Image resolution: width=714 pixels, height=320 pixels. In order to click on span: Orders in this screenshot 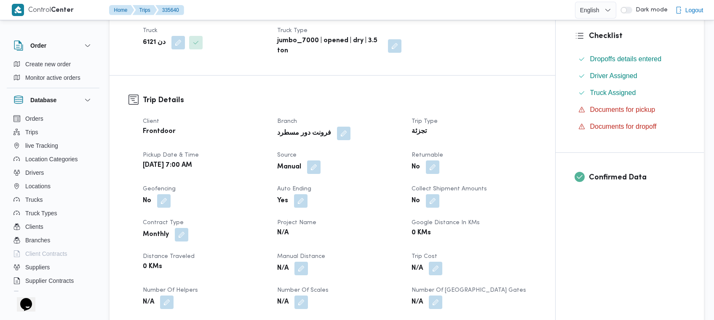, I will do `click(34, 118)`.